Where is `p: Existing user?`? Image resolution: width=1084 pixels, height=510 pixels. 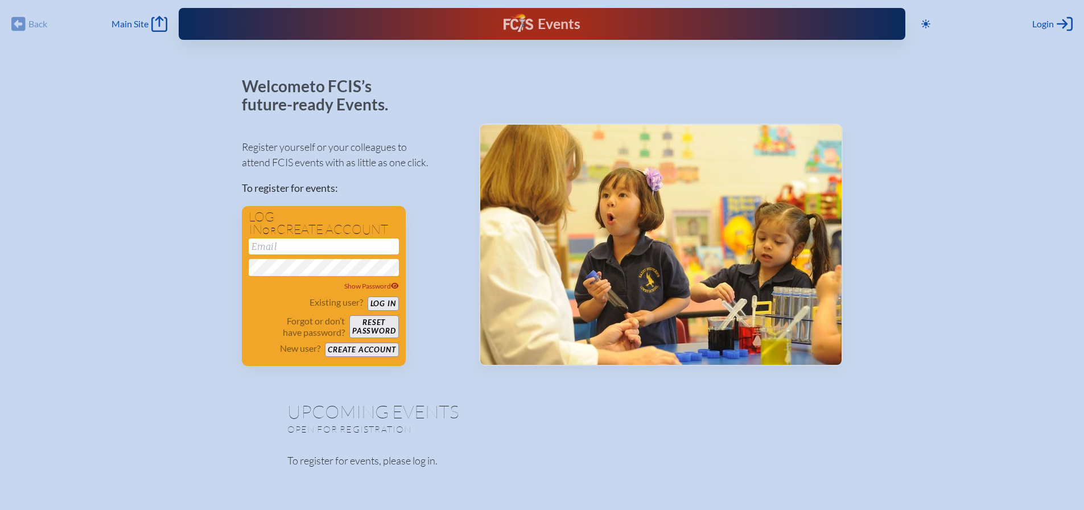 p: Existing user? is located at coordinates (336, 302).